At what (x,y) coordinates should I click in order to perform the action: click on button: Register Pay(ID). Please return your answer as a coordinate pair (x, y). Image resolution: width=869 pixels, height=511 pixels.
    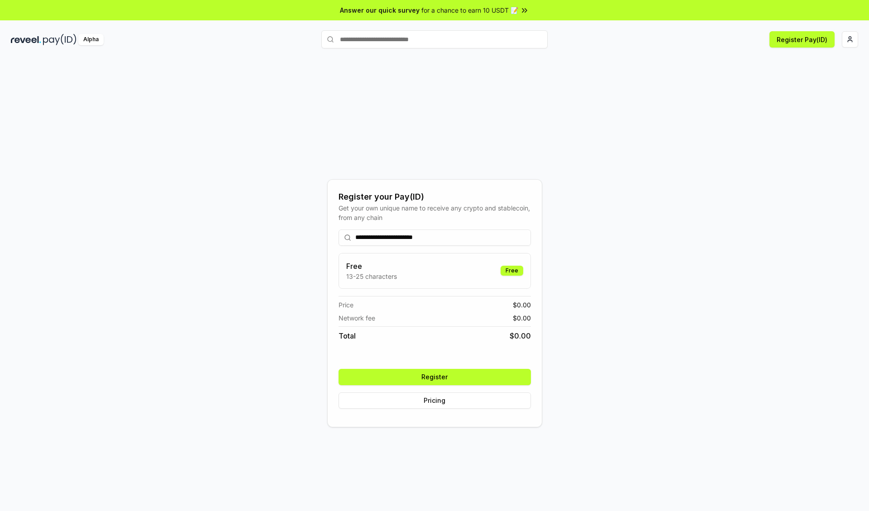
    Looking at the image, I should click on (802, 39).